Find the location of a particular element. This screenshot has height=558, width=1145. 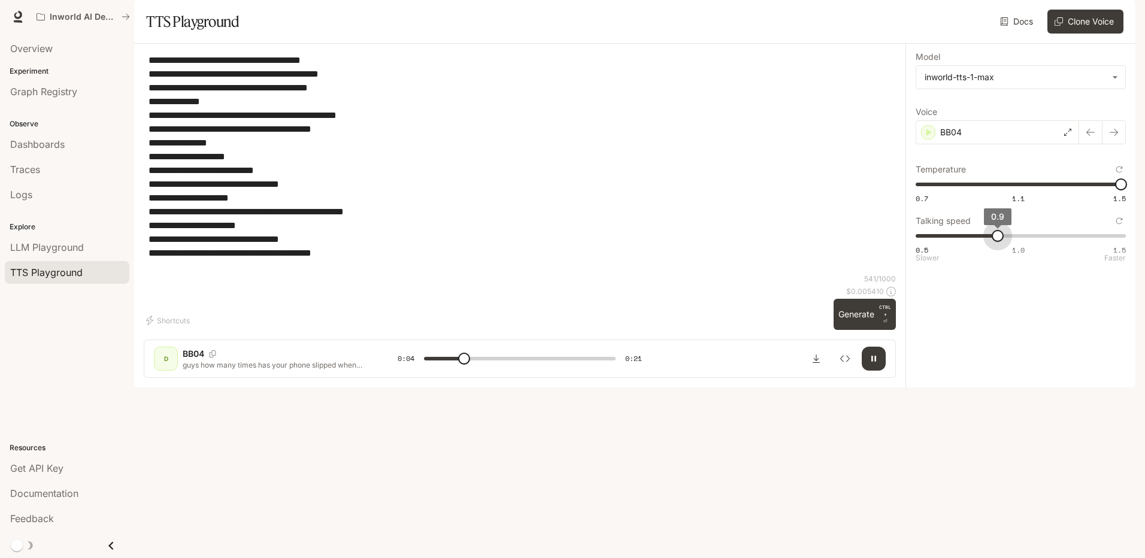

p: Talking speed is located at coordinates (944, 221).